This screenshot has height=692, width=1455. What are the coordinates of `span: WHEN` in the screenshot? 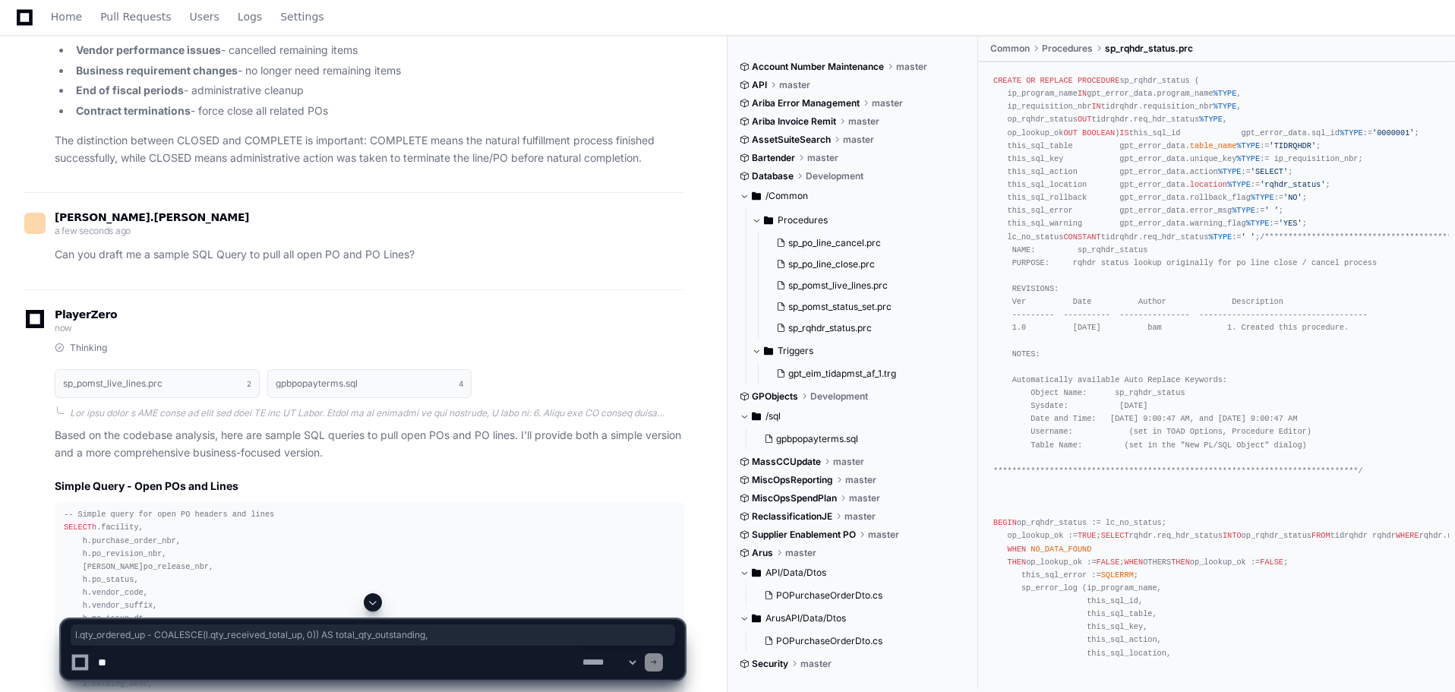 It's located at (1016, 549).